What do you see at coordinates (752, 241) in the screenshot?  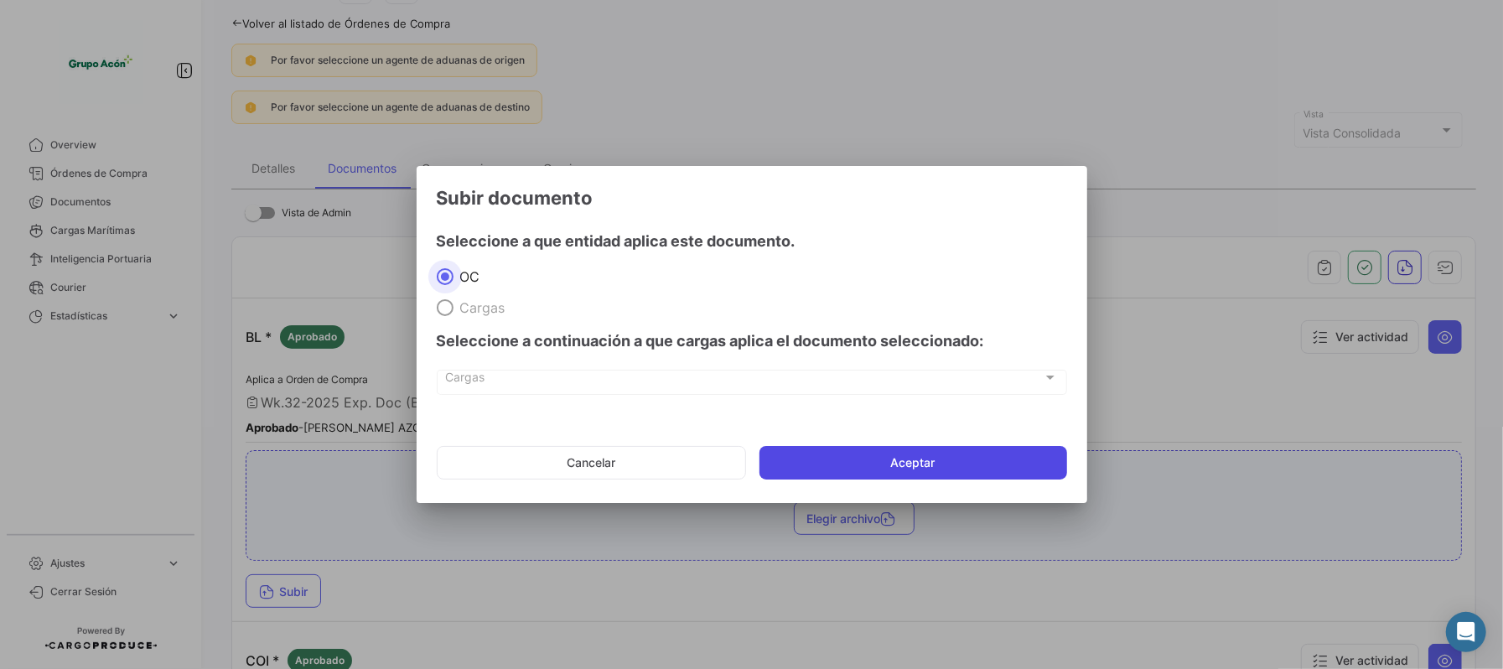 I see `h4: Seleccione a que entidad aplica este documento.` at bounding box center [752, 241].